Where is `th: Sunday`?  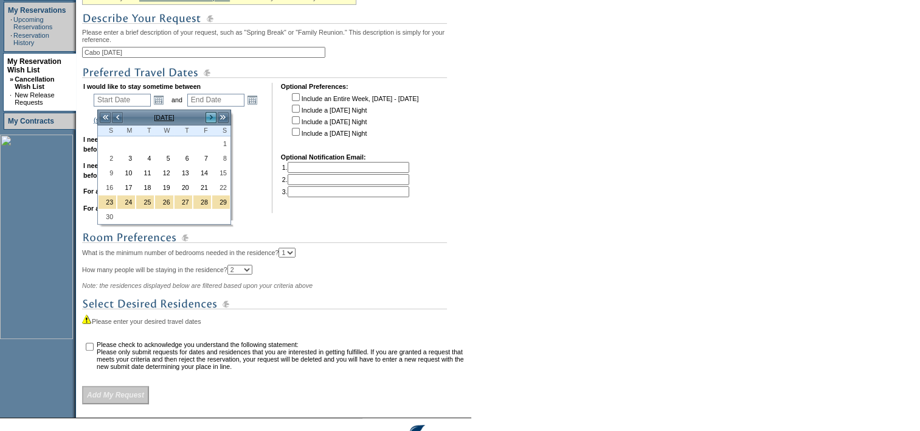 th: Sunday is located at coordinates (107, 131).